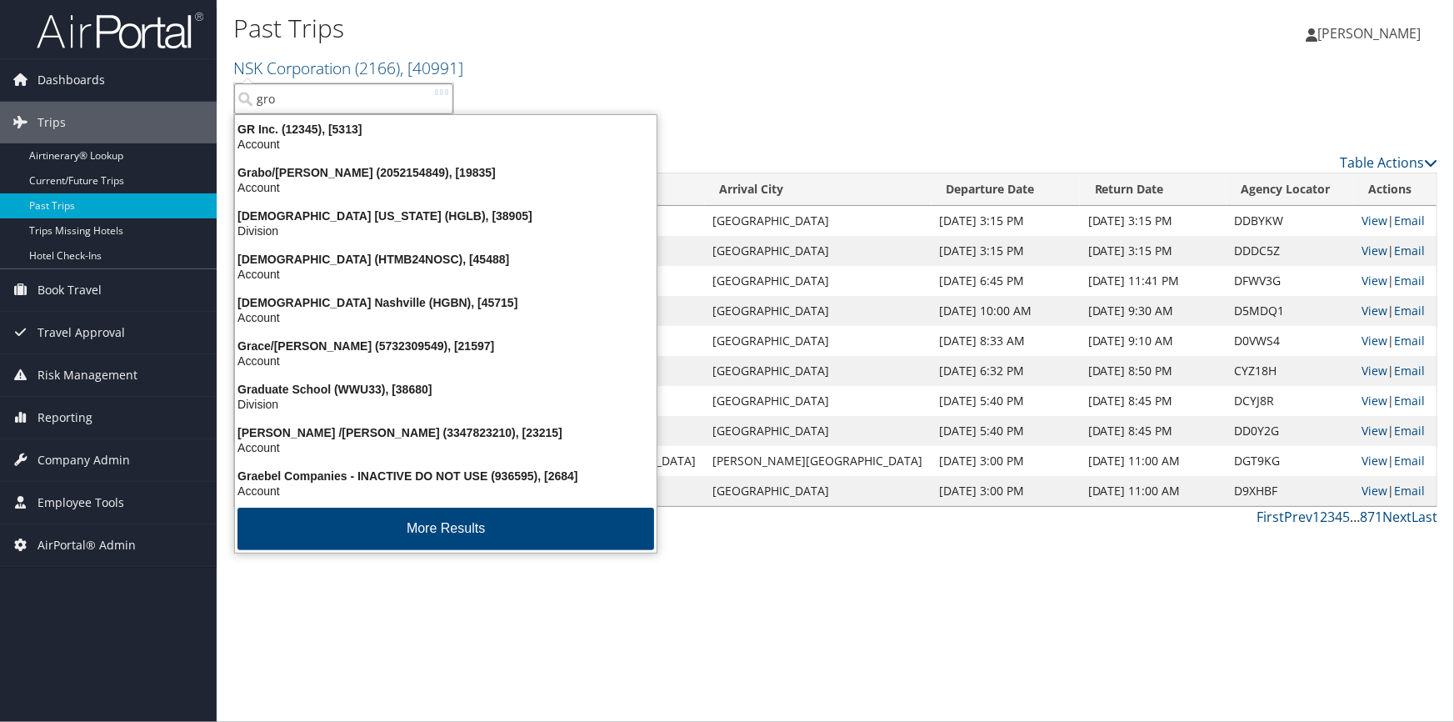  Describe the element at coordinates (1290, 189) in the screenshot. I see `th: Agency Locator: activate to sort column ascending` at that location.